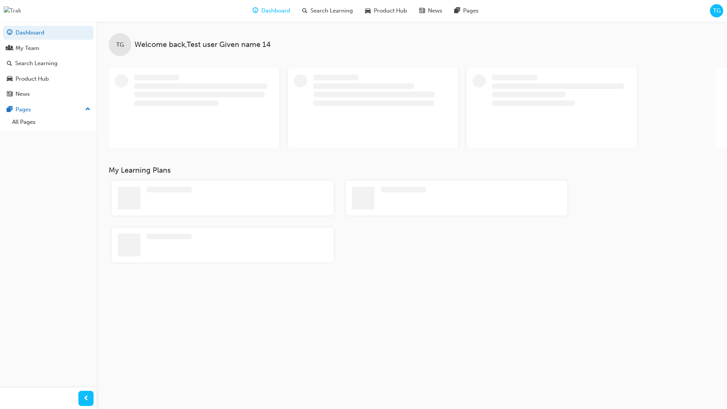 Image resolution: width=727 pixels, height=409 pixels. I want to click on div: News, so click(23, 94).